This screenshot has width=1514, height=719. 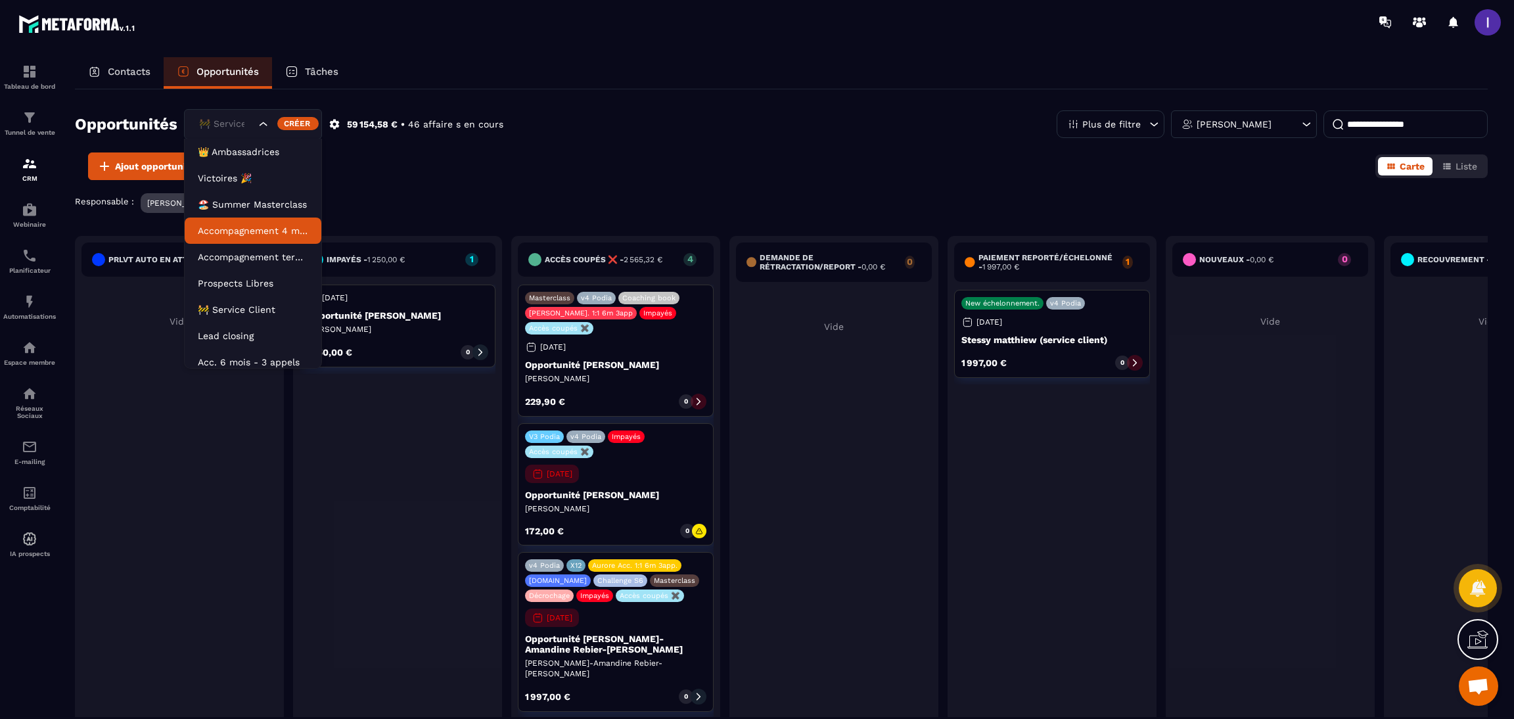 What do you see at coordinates (1065, 303) in the screenshot?
I see `p: v4 Podia` at bounding box center [1065, 303].